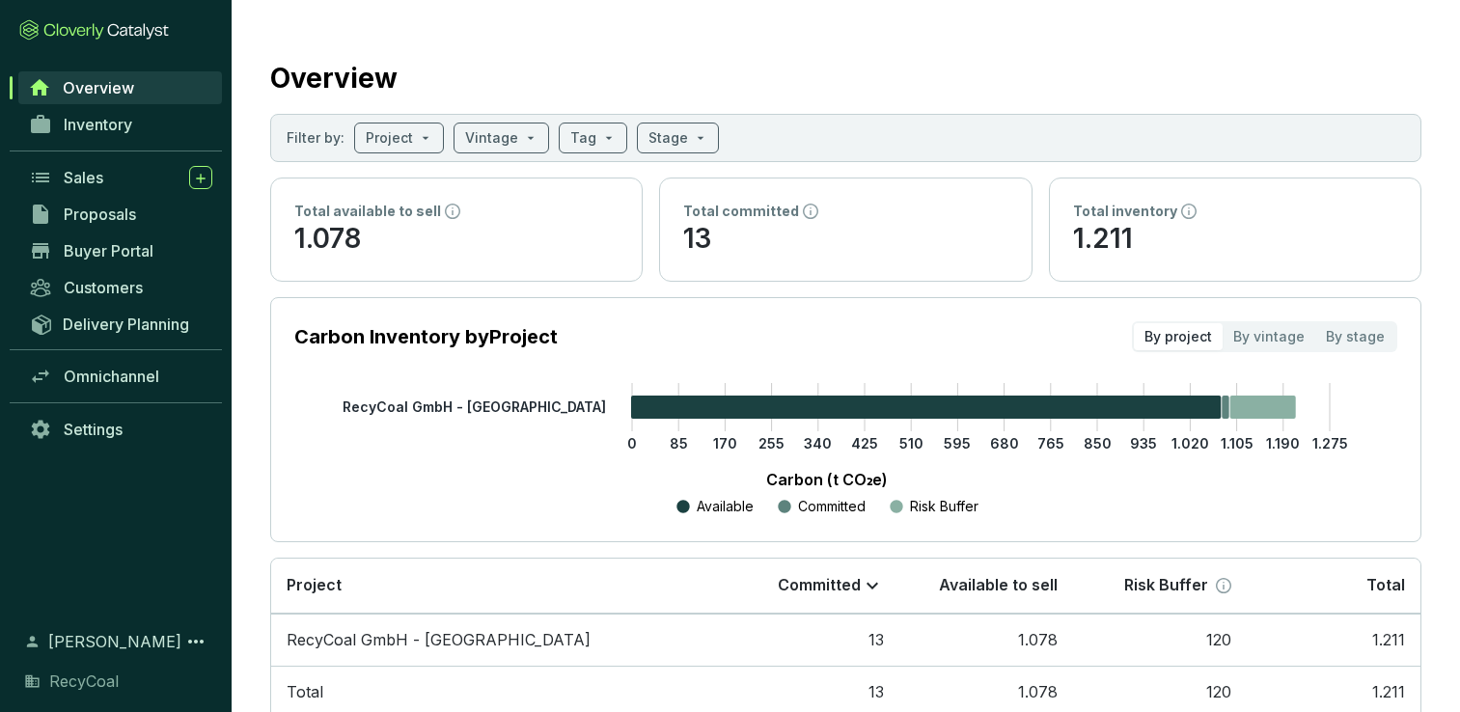  I want to click on span: Buyer Portal, so click(108, 251).